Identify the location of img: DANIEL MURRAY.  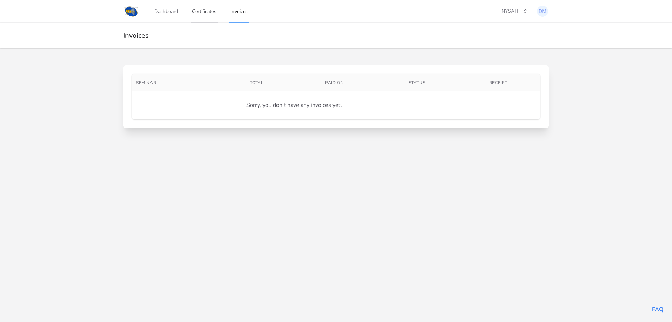
(543, 11).